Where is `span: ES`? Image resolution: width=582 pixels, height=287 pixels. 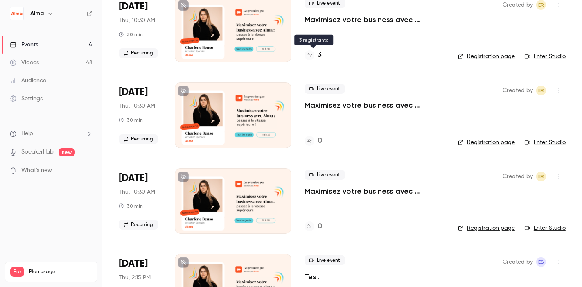
span: ES is located at coordinates (541, 262).